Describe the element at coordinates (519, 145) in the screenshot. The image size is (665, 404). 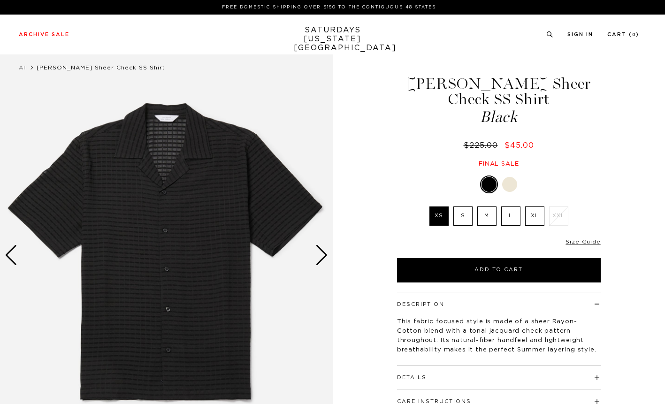
I see `span: $45.00` at that location.